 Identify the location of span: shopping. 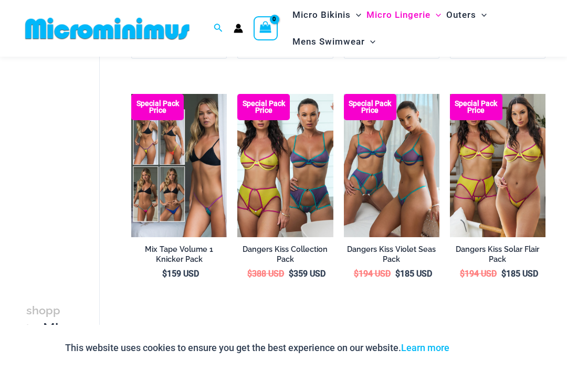
(43, 320).